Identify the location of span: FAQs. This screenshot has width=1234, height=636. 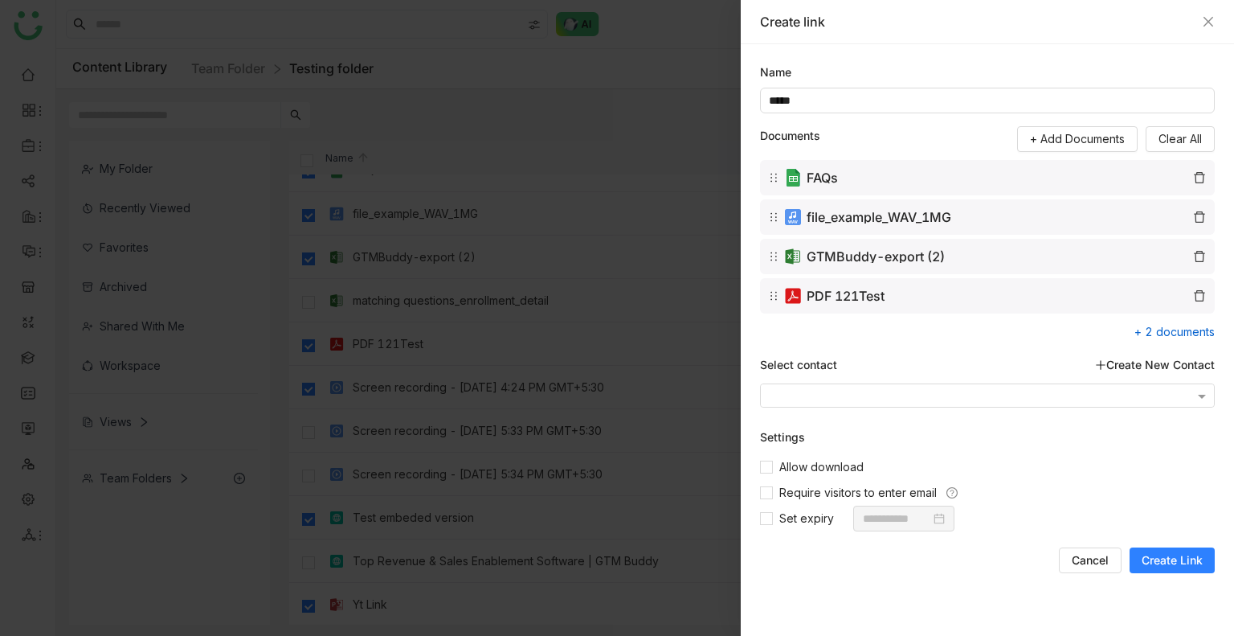
(997, 178).